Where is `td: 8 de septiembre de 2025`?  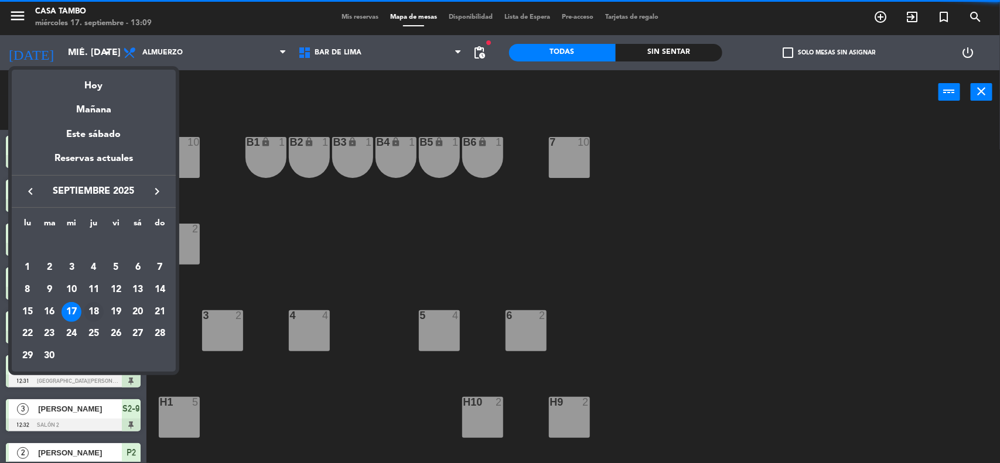 td: 8 de septiembre de 2025 is located at coordinates (28, 290).